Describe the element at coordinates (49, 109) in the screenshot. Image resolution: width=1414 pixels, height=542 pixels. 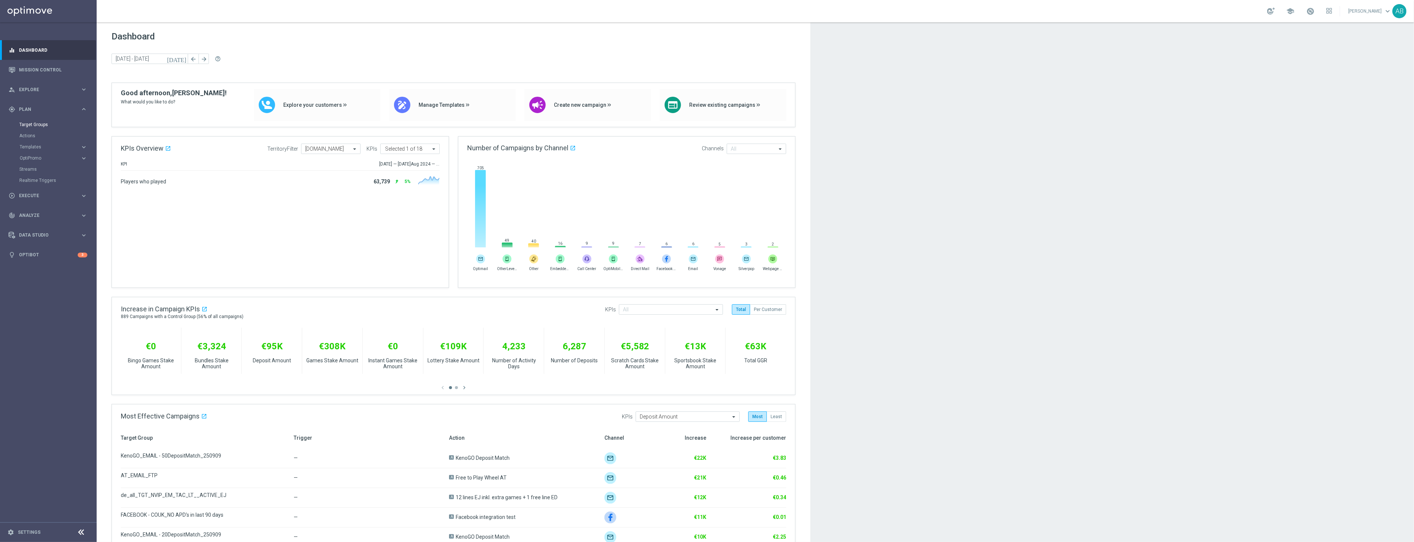
I see `span: Plan` at that location.